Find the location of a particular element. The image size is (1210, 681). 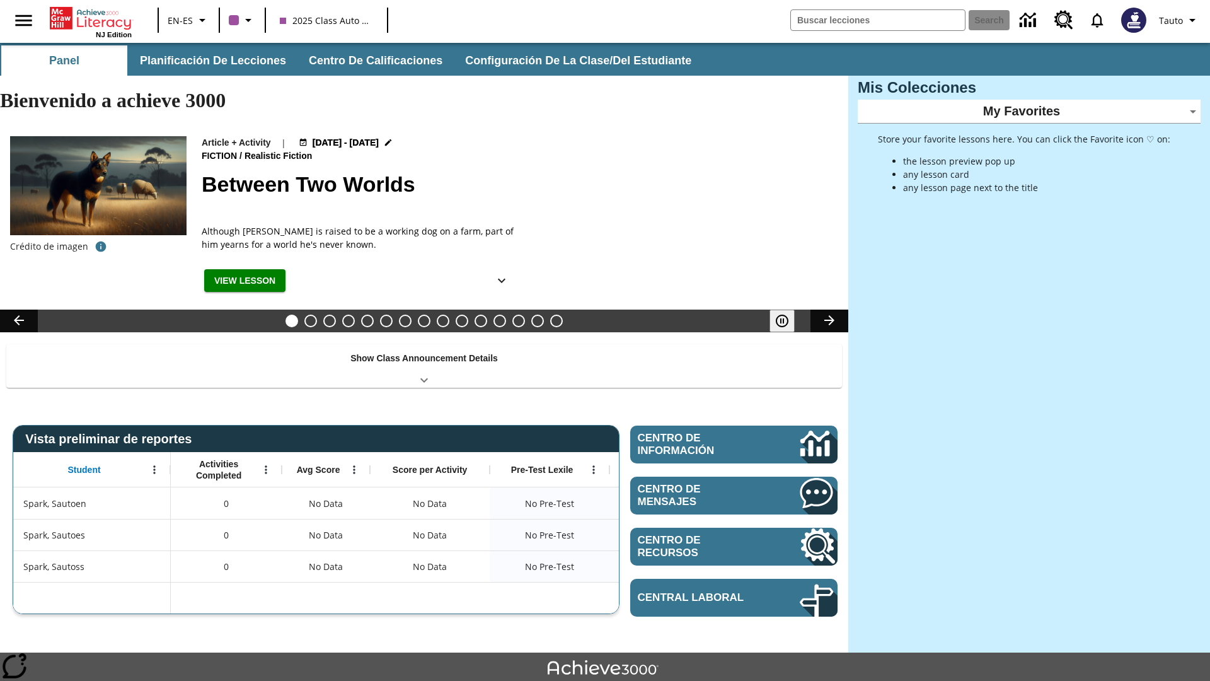

button: Slide 12 Mixed Practice: Citing Evidence is located at coordinates (500, 321).